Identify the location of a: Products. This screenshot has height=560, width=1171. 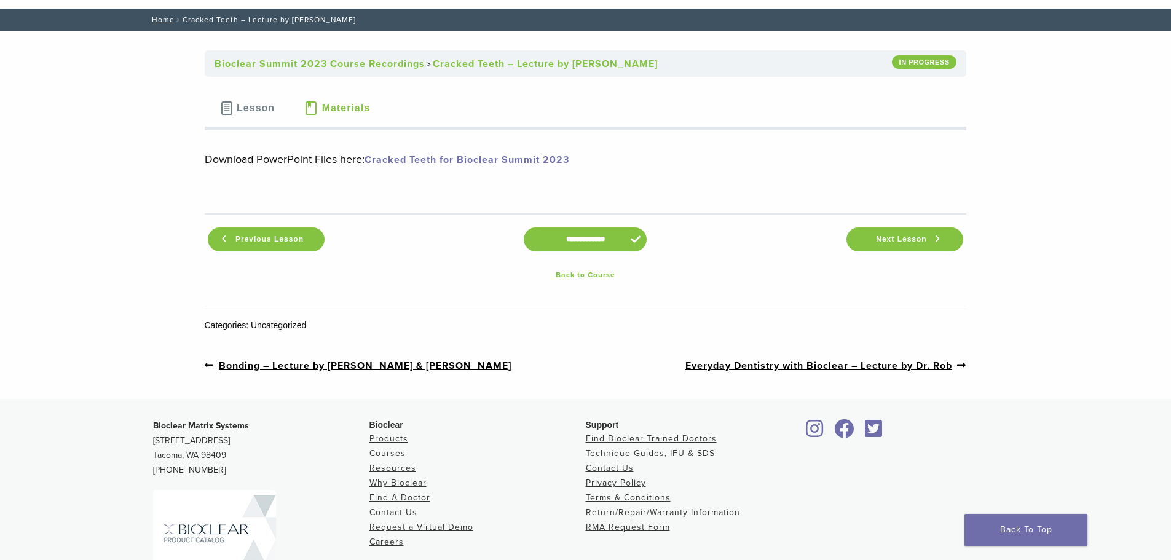
(389, 438).